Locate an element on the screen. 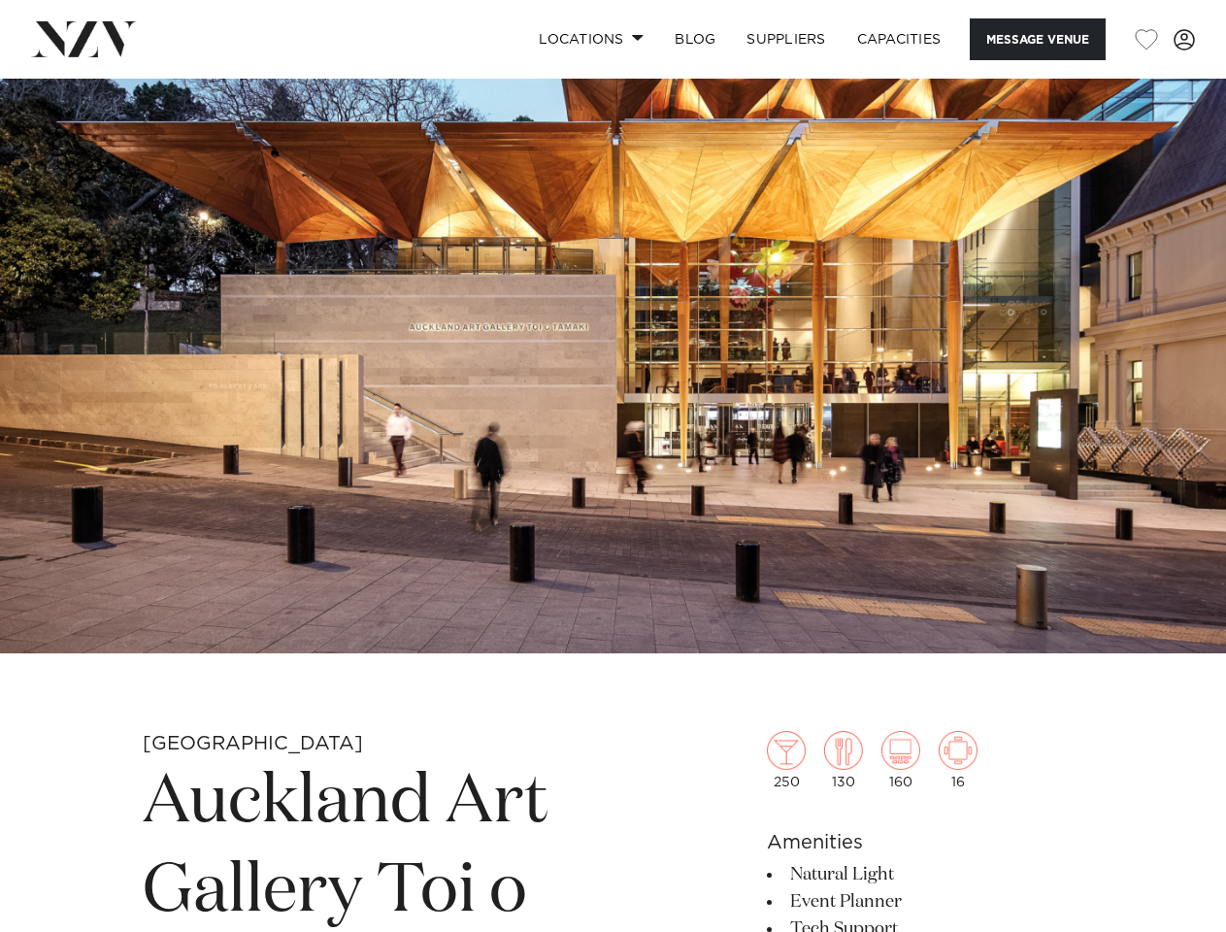 The width and height of the screenshot is (1226, 932). img: cocktail.png is located at coordinates (786, 750).